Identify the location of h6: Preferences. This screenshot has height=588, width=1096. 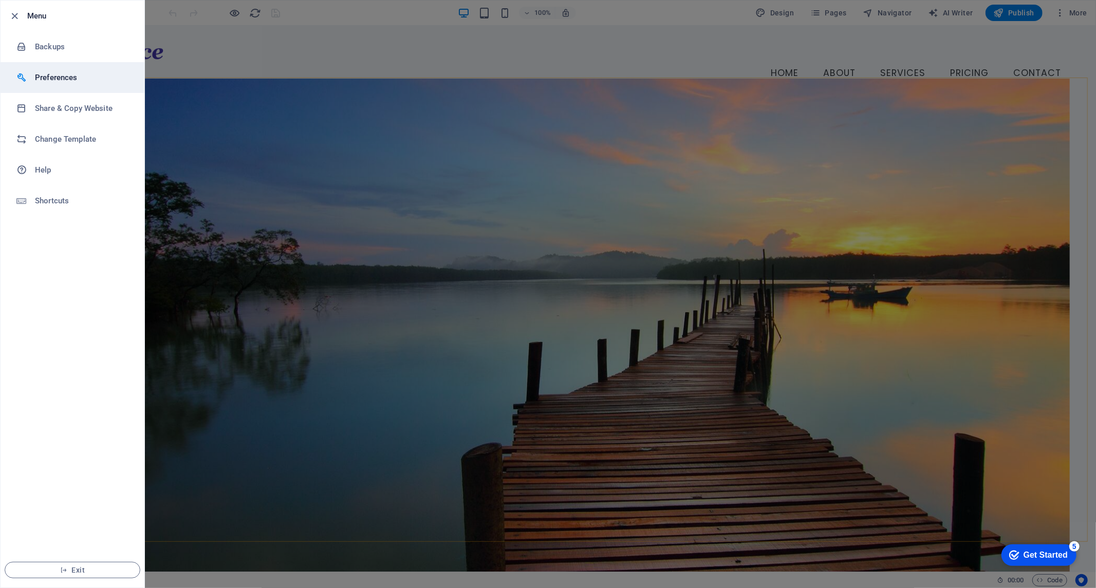
(82, 78).